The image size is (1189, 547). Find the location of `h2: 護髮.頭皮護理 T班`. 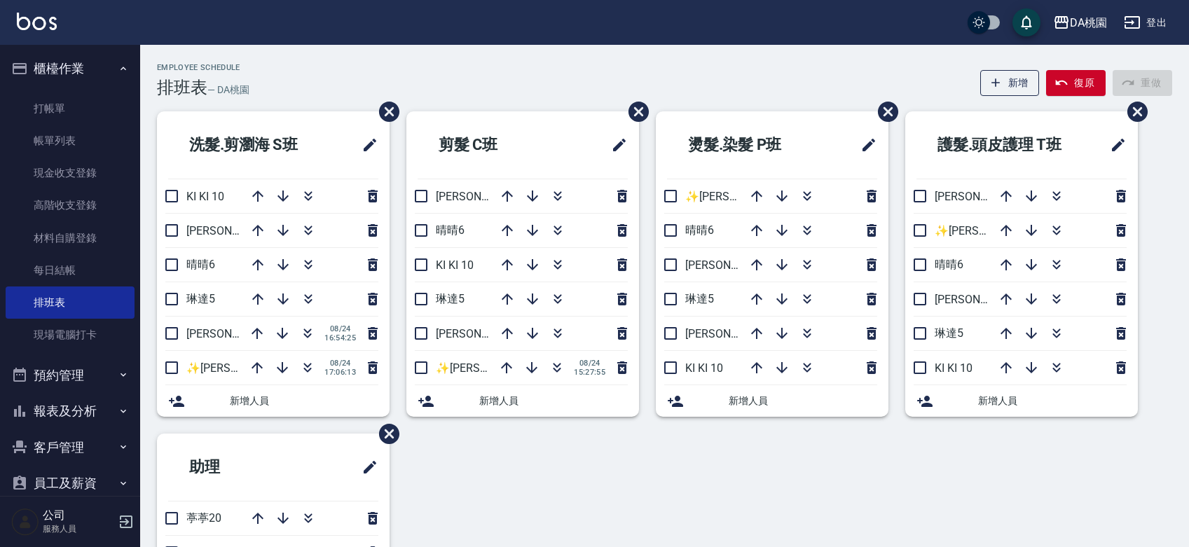

h2: 護髮.頭皮護理 T班 is located at coordinates (1004, 145).